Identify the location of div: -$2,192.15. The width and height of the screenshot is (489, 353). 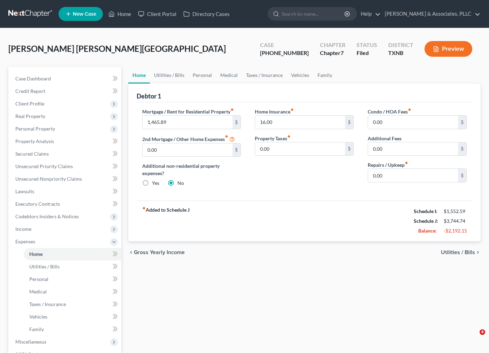
(455, 231).